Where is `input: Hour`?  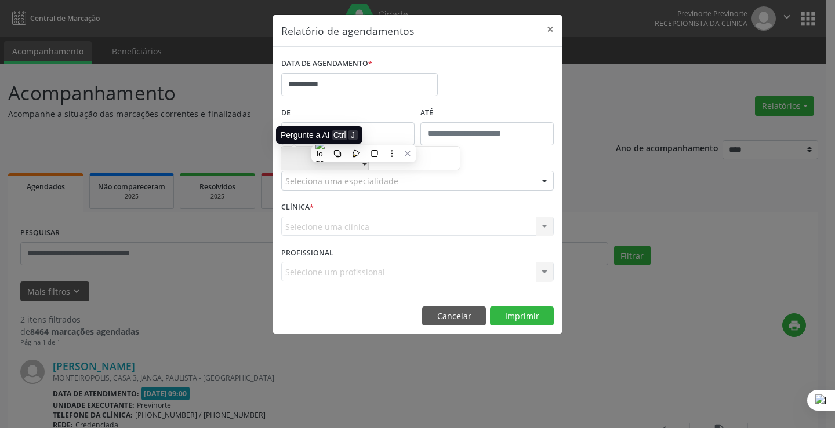
input: Hour is located at coordinates (325, 159).